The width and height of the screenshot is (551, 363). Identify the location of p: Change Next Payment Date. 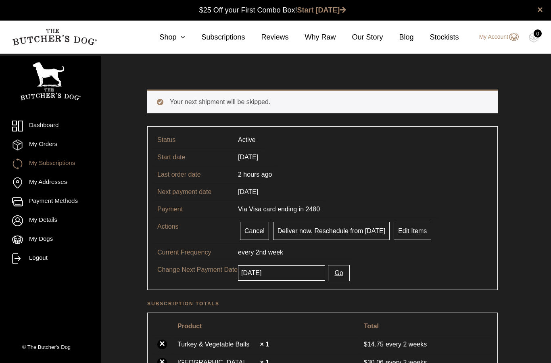
(198, 270).